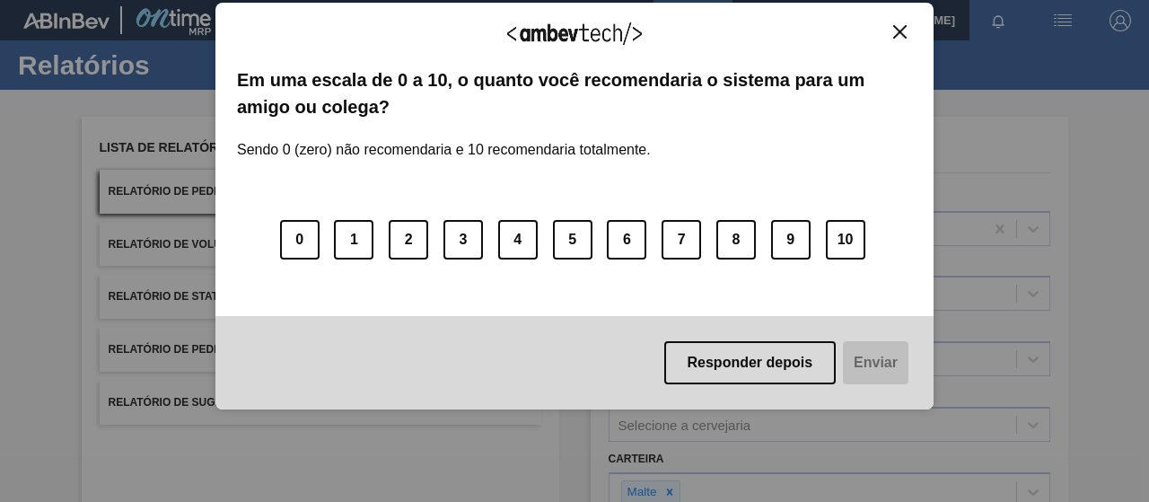 The height and width of the screenshot is (502, 1149). I want to click on button: 7, so click(681, 240).